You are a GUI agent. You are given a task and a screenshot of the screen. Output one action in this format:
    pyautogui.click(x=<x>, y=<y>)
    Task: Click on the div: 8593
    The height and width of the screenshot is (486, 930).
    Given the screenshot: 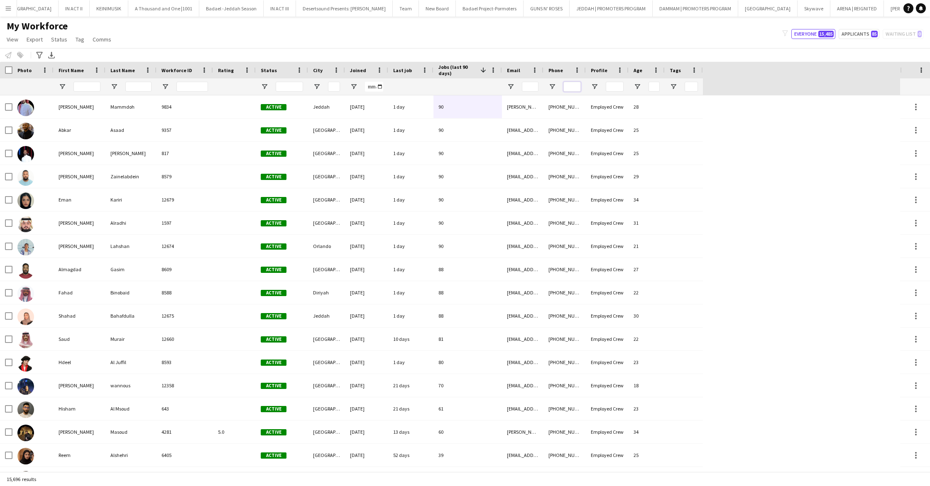 What is the action you would take?
    pyautogui.click(x=185, y=362)
    